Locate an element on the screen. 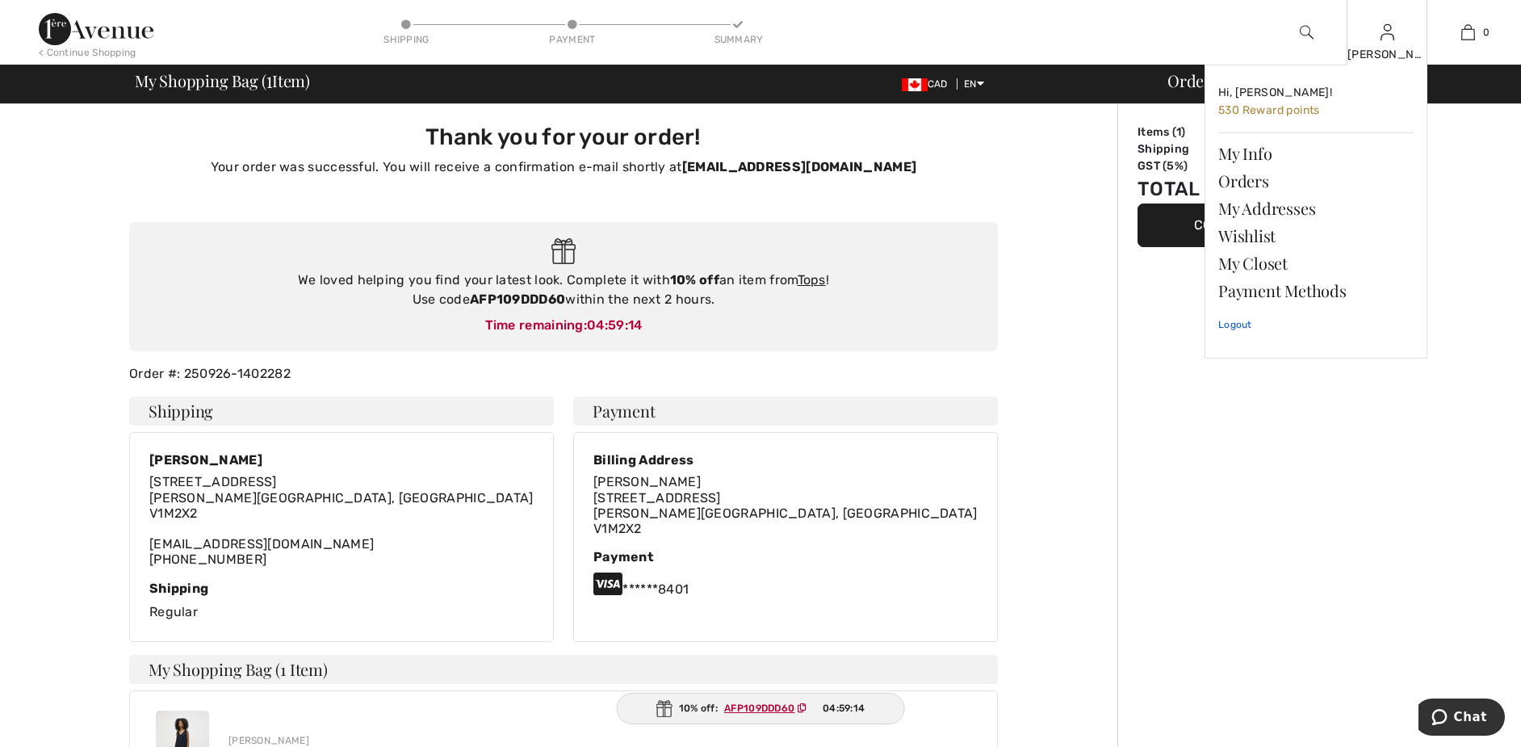 This screenshot has height=747, width=1521. a: Wishlist is located at coordinates (1316, 236).